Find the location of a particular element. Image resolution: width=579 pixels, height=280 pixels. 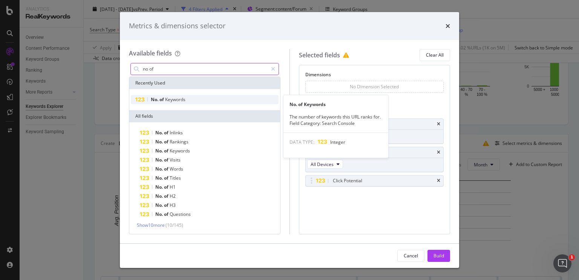

div: Metrics & dimensions selector is located at coordinates (177, 26).